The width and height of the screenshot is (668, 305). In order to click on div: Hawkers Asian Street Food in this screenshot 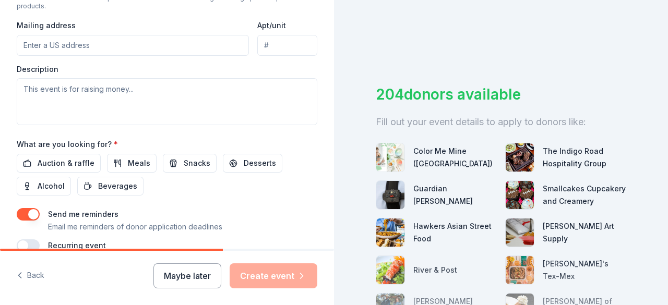, I will do `click(455, 233)`.